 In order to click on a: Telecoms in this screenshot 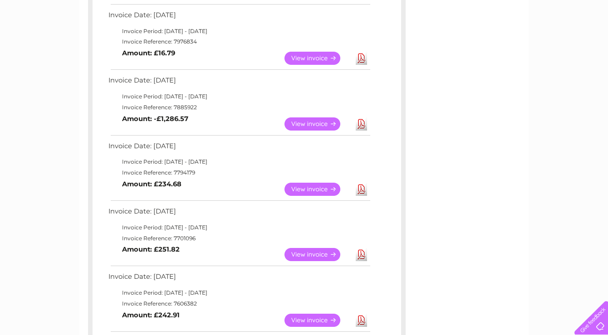, I will do `click(510, 42)`.